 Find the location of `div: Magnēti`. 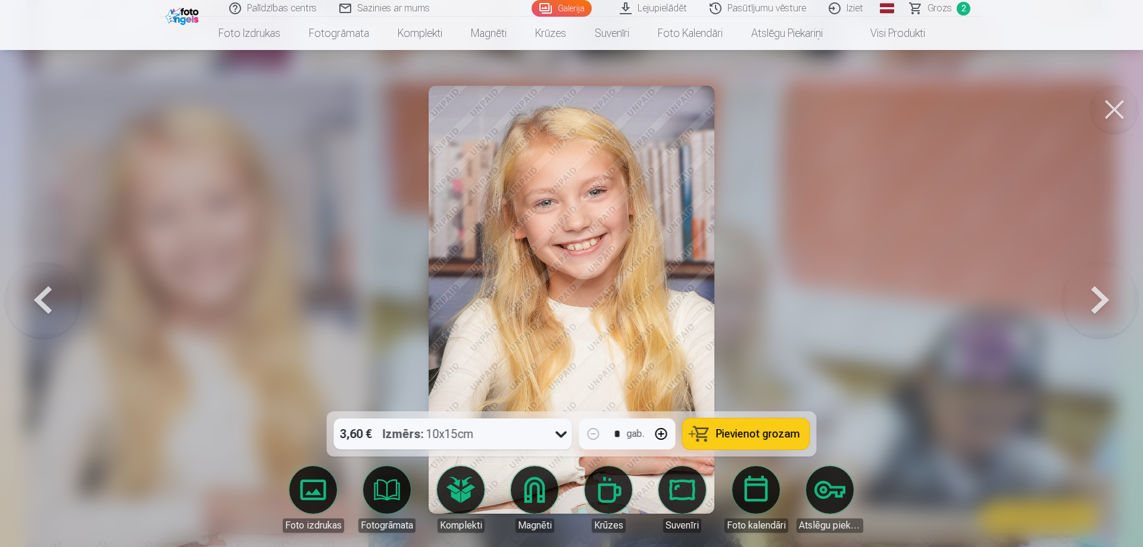

div: Magnēti is located at coordinates (534, 526).